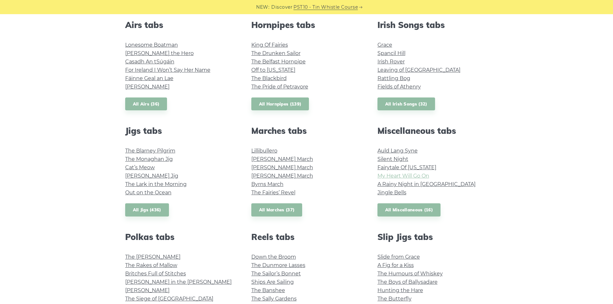 This screenshot has height=304, width=613. Describe the element at coordinates (273, 193) in the screenshot. I see `a: The Fairies’ Revel` at that location.